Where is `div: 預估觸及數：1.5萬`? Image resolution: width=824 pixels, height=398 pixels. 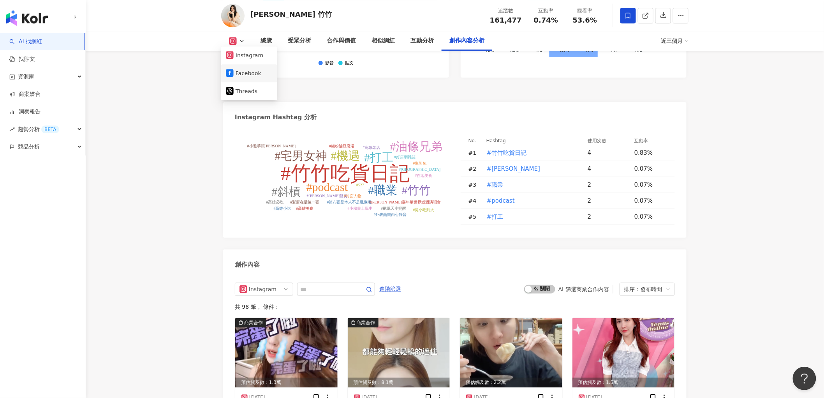
div: 預估觸及數：1.5萬 is located at coordinates (624, 382).